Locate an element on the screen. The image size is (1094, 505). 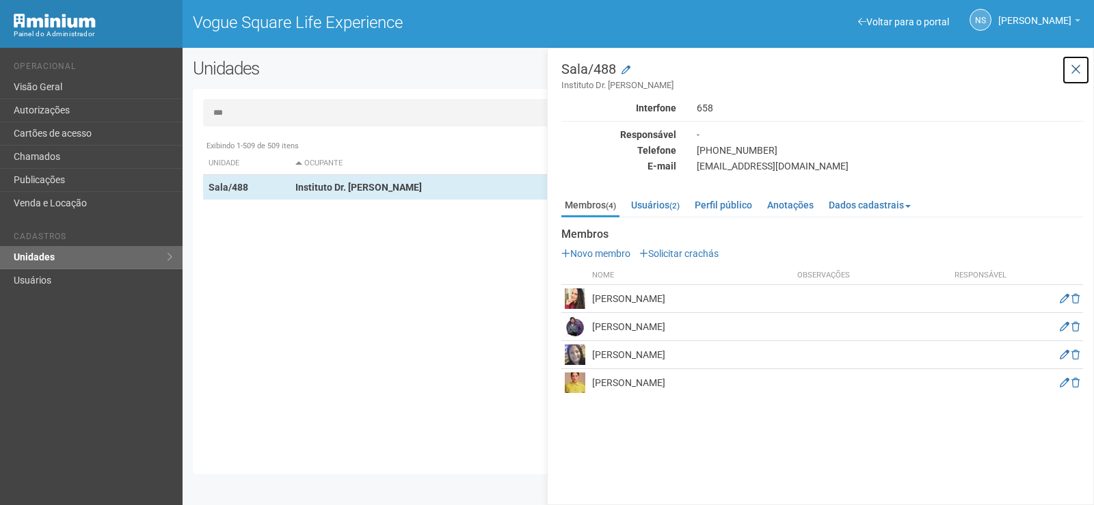
span: Nicolle Silva is located at coordinates (1034, 14).